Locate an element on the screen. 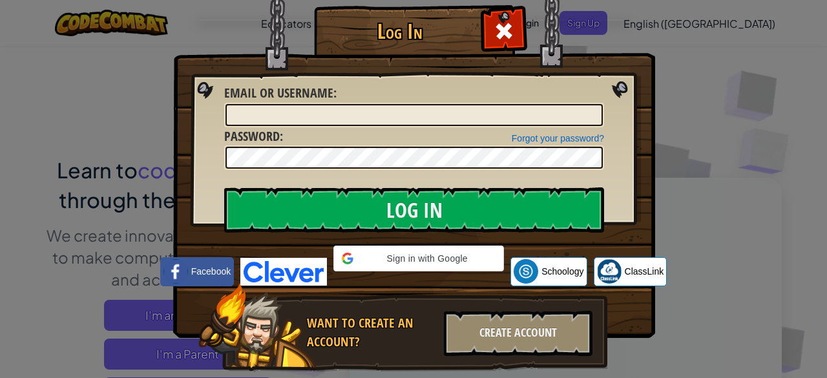 This screenshot has width=827, height=378. img: clever-logo-blue.png is located at coordinates (283, 271).